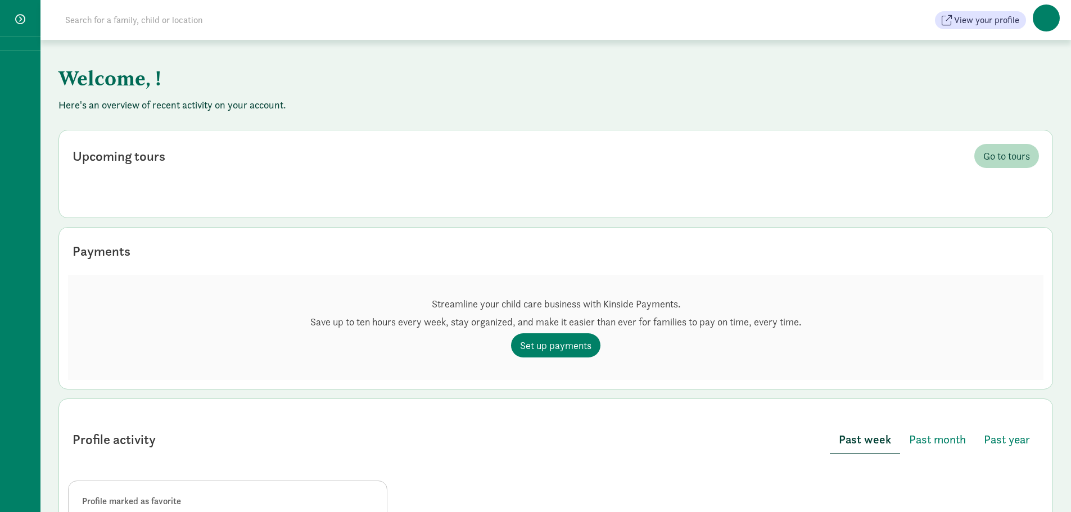  What do you see at coordinates (337, 78) in the screenshot?
I see `h1: Welcome, !` at bounding box center [337, 78].